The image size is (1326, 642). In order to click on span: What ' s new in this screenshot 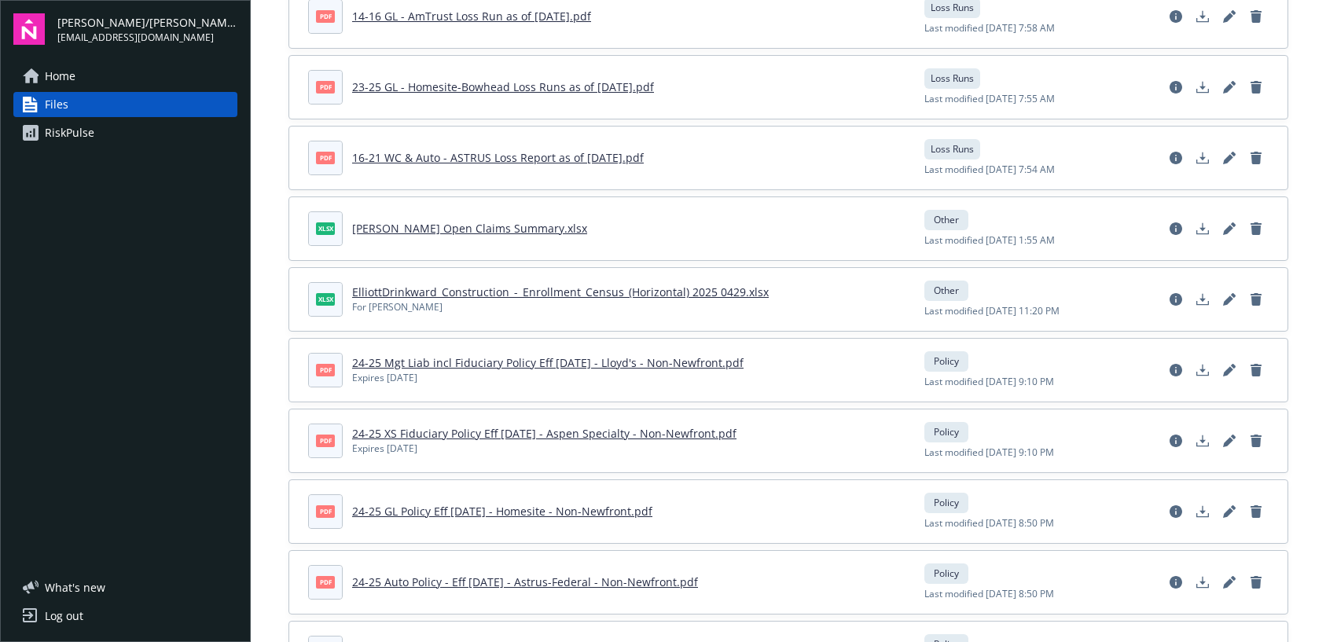, I will do `click(75, 587)`.